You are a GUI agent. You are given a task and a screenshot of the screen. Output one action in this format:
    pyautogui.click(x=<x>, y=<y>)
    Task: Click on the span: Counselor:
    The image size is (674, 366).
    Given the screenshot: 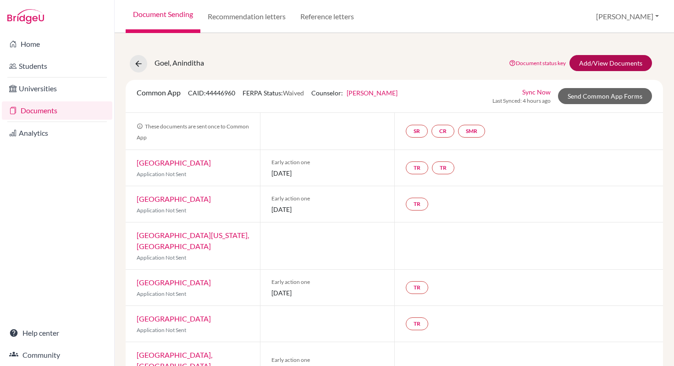 What is the action you would take?
    pyautogui.click(x=354, y=93)
    